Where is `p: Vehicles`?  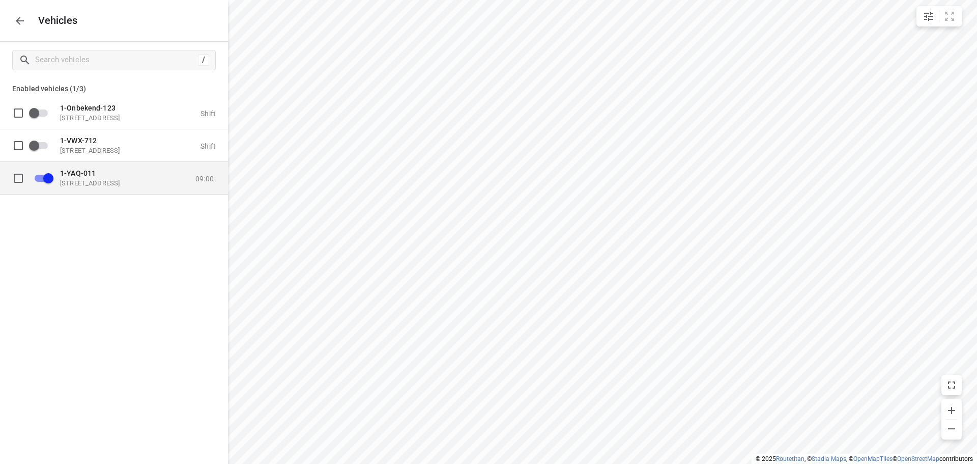 p: Vehicles is located at coordinates (54, 20).